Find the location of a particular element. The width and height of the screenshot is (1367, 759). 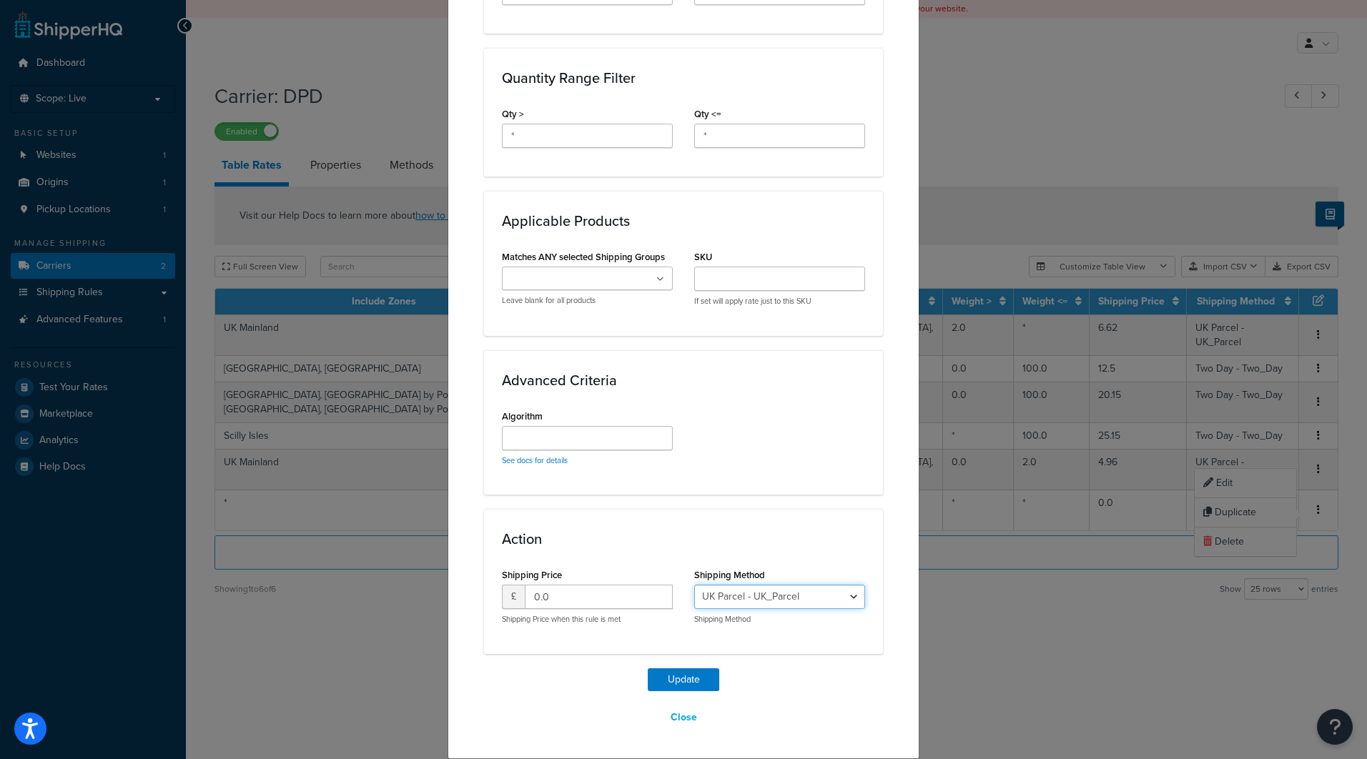

label: Qty <= is located at coordinates (708, 114).